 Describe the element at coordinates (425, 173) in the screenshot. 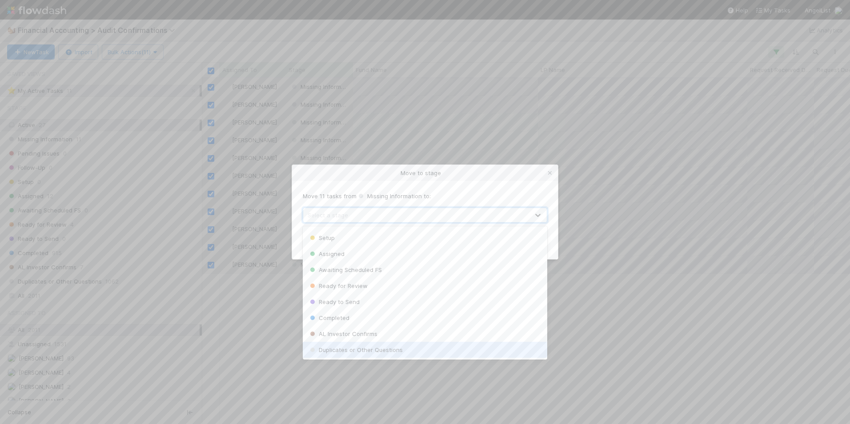

I see `div: Move to stage` at that location.